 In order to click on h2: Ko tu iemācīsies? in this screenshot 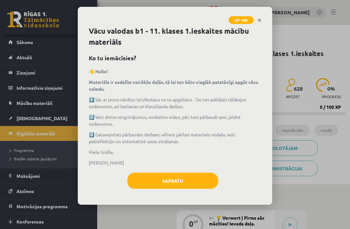, I will do `click(175, 58)`.